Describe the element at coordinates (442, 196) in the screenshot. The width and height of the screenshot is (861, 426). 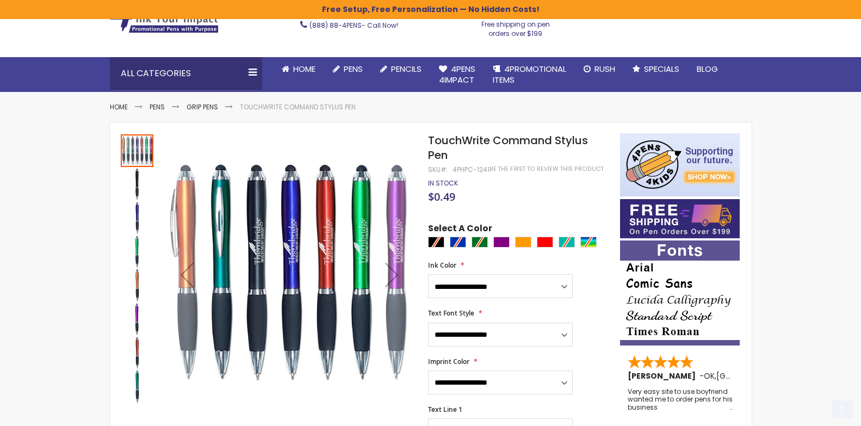
I see `span: $0.49` at that location.